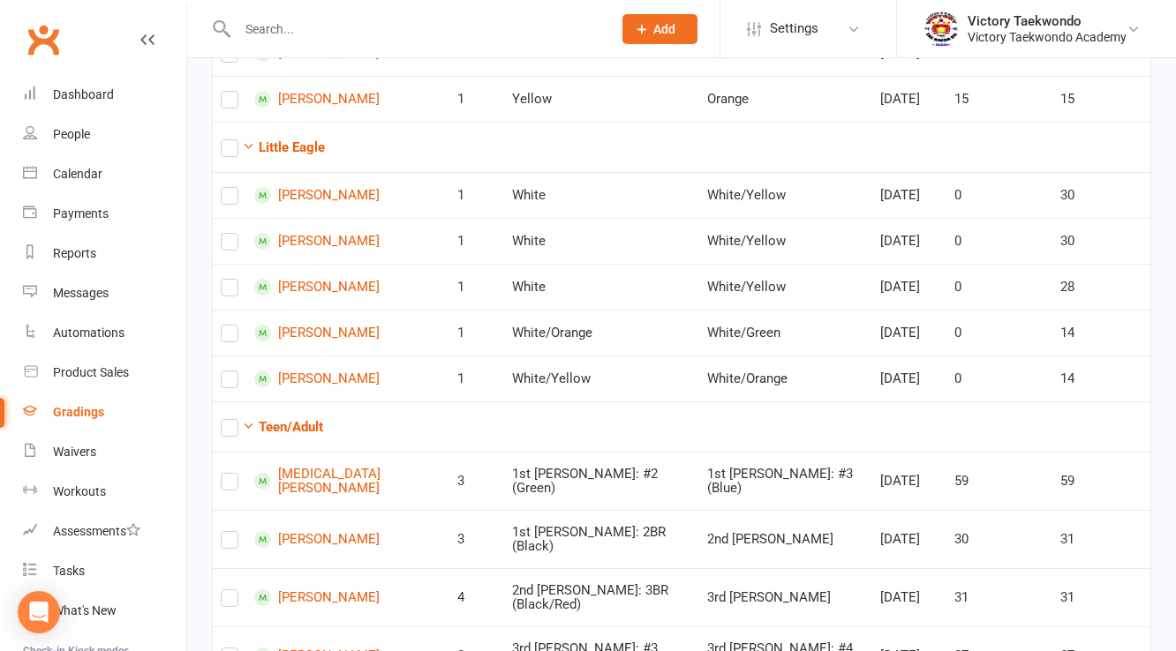  Describe the element at coordinates (104, 611) in the screenshot. I see `a: What's New` at that location.